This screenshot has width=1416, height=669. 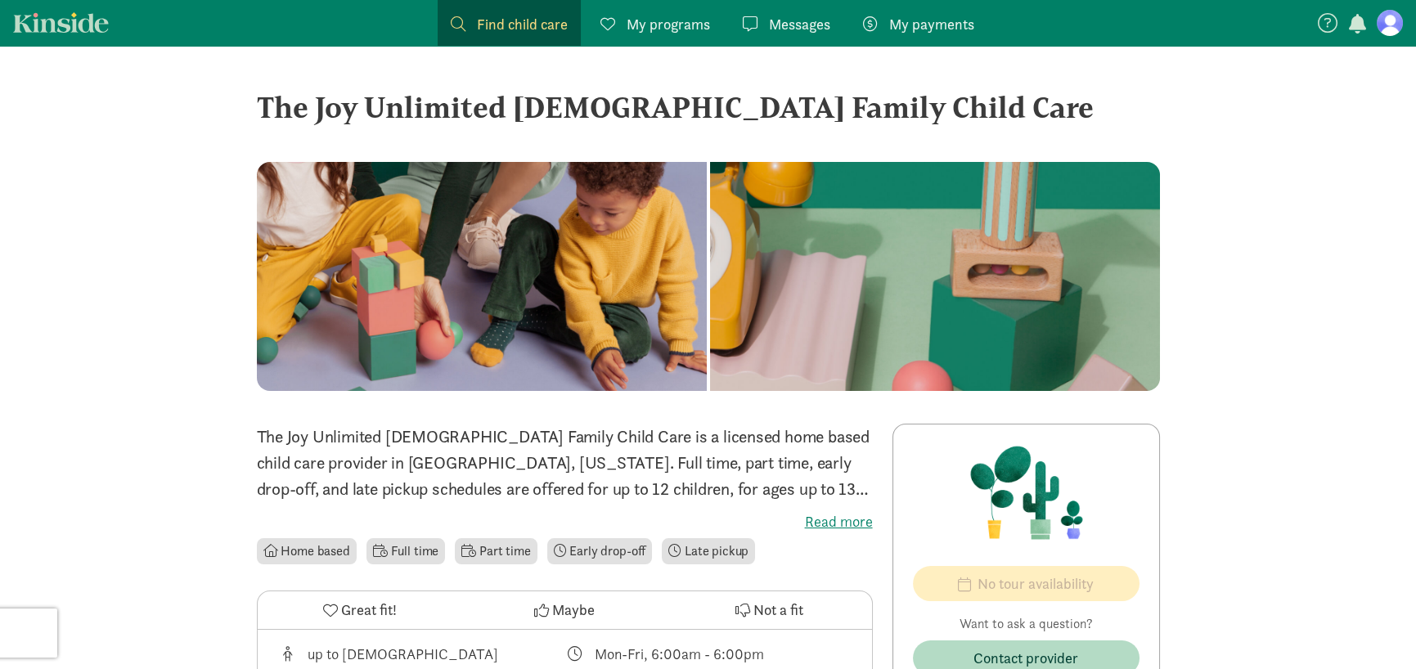 I want to click on div: Mon-Fri, 6:00am - 6:00pm, so click(x=679, y=654).